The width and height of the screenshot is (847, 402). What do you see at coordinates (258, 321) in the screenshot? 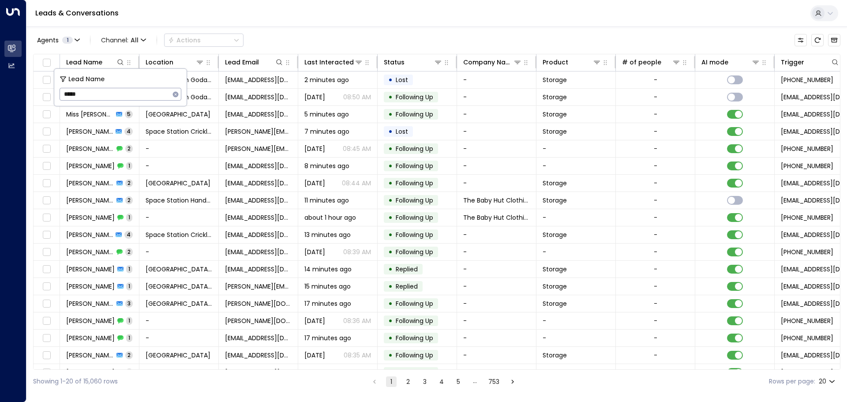
I see `span: alex.bh@hotmail.co.uk` at bounding box center [258, 321].